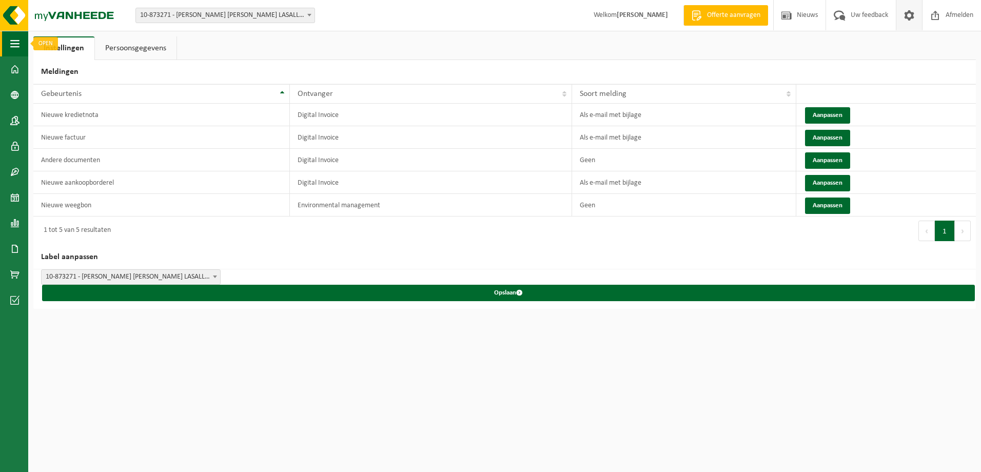 This screenshot has width=981, height=472. I want to click on button: Opslaan, so click(508, 293).